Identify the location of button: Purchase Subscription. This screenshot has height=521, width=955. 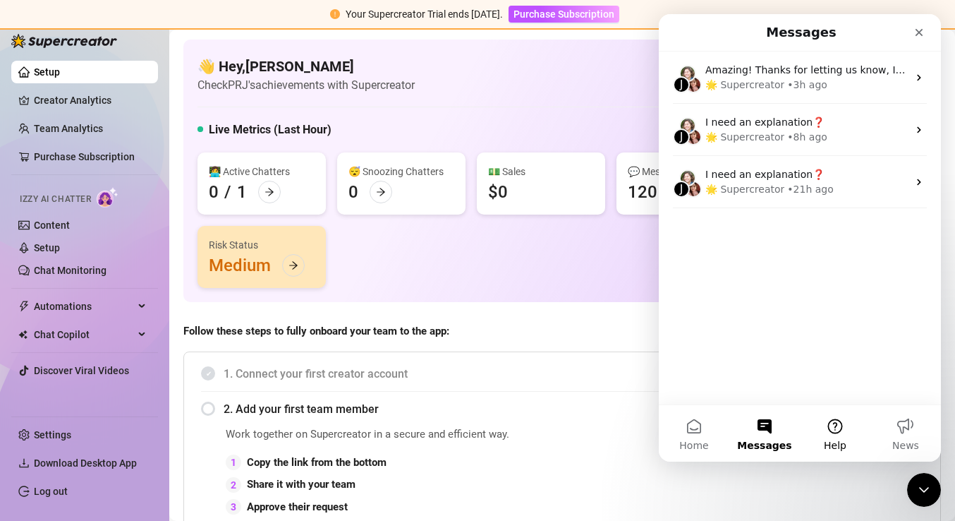
(564, 14).